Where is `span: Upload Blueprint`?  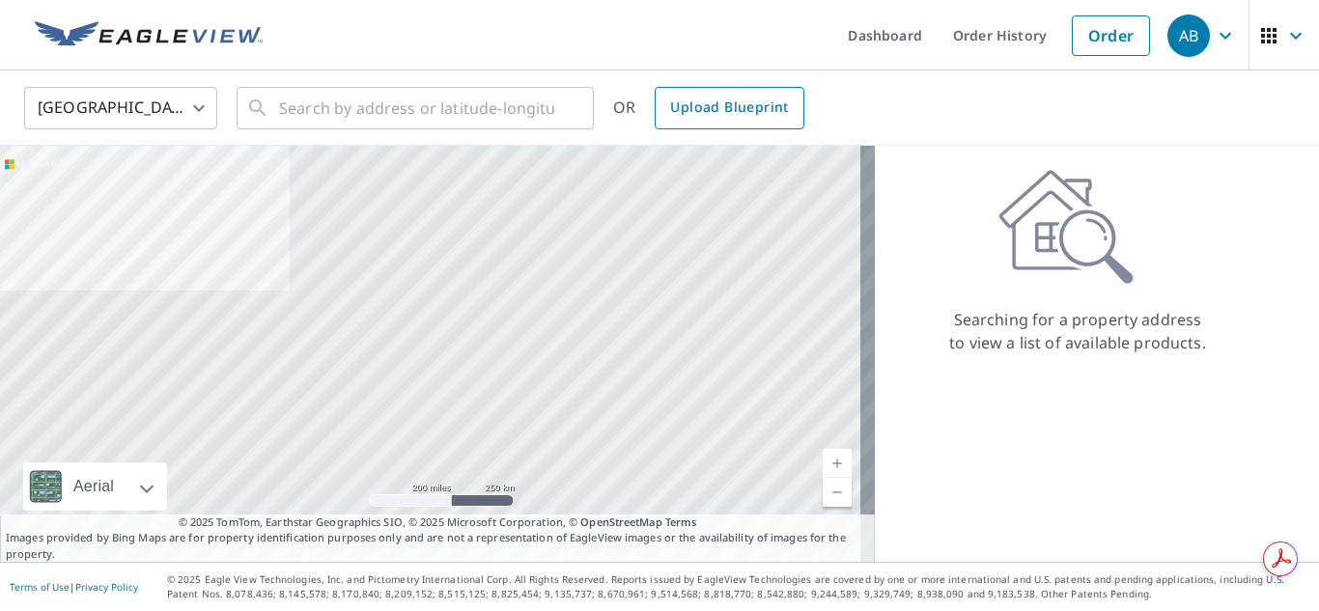
span: Upload Blueprint is located at coordinates (729, 107).